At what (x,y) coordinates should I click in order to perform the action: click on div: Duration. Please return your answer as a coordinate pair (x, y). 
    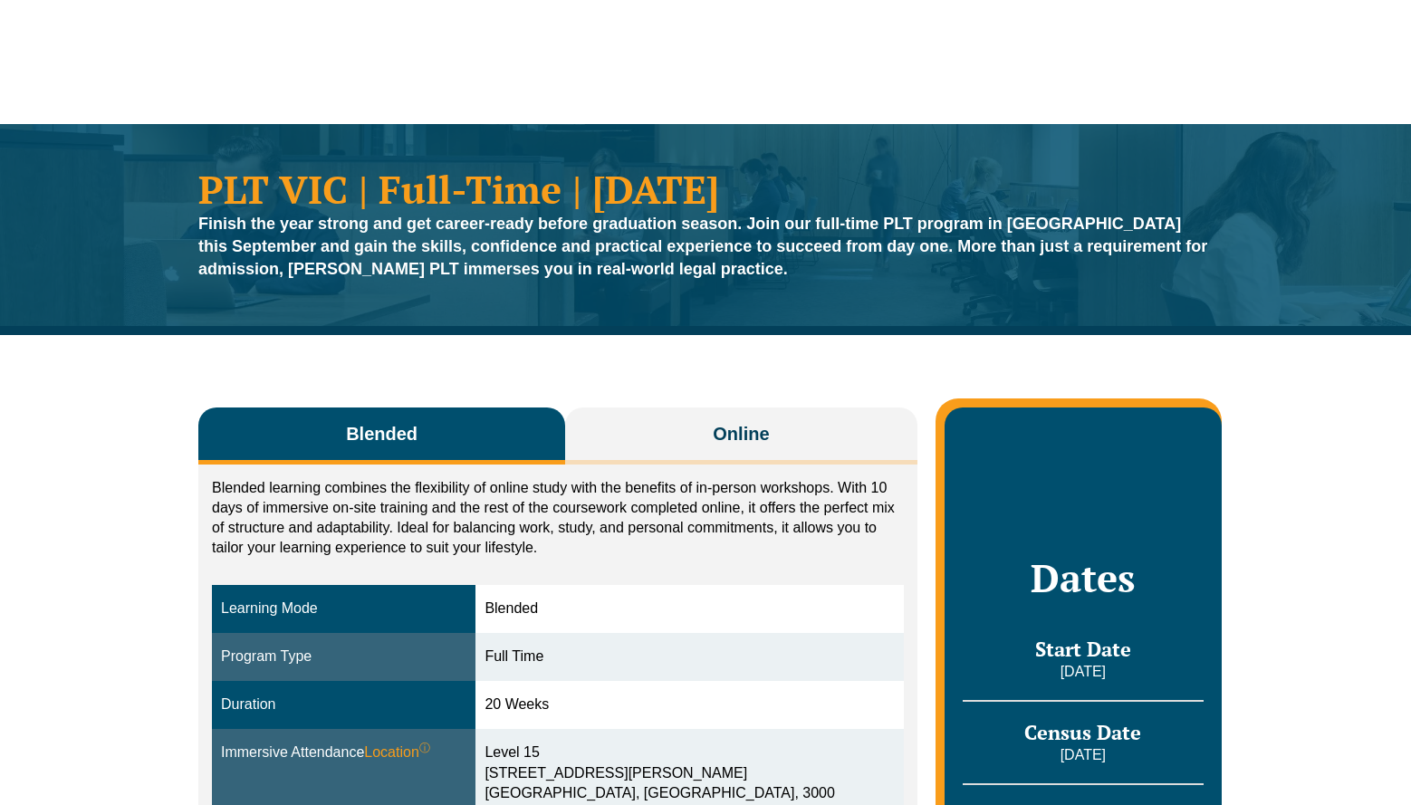
    Looking at the image, I should click on (343, 705).